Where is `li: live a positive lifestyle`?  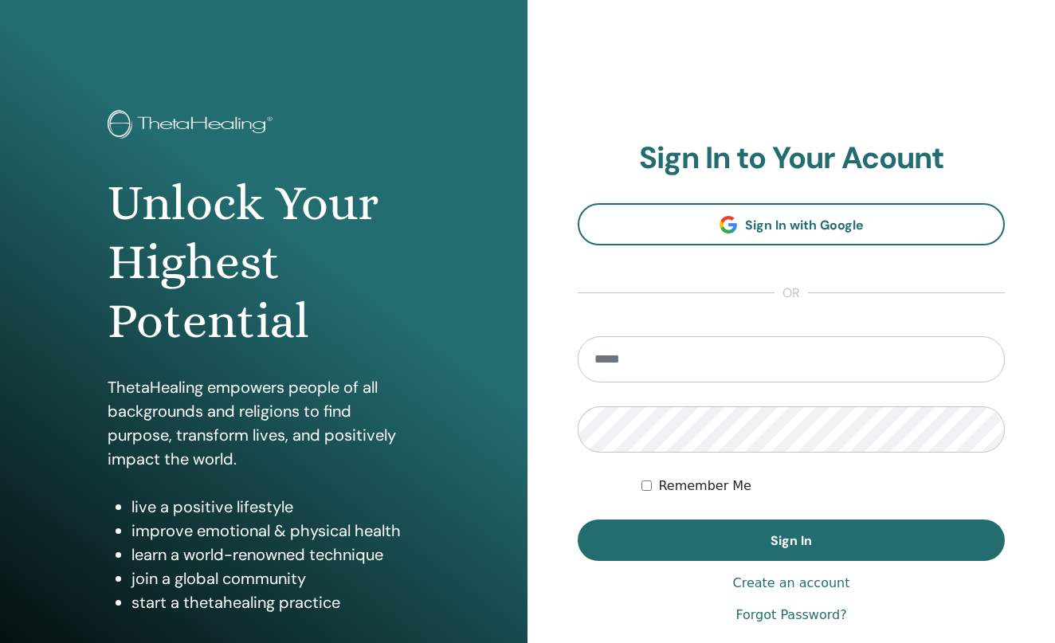
li: live a positive lifestyle is located at coordinates (275, 507).